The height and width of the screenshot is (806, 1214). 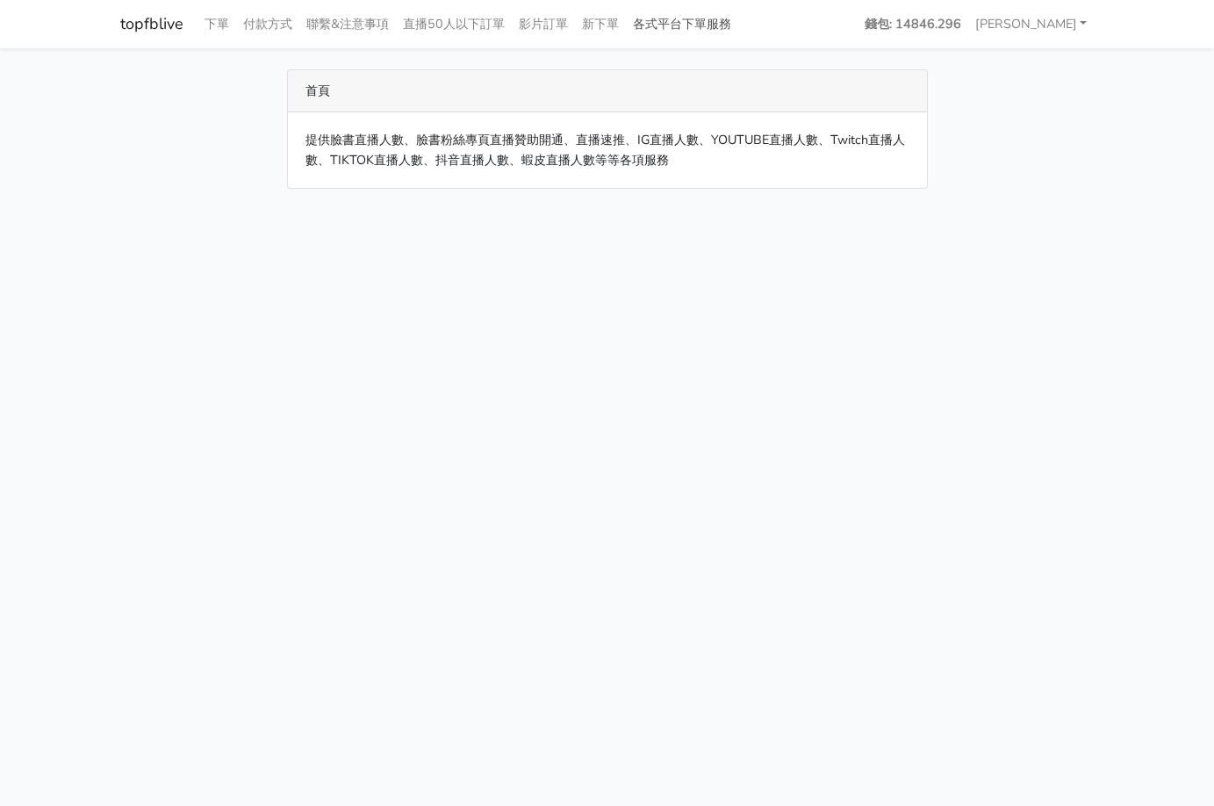 What do you see at coordinates (217, 24) in the screenshot?
I see `a: 下單` at bounding box center [217, 24].